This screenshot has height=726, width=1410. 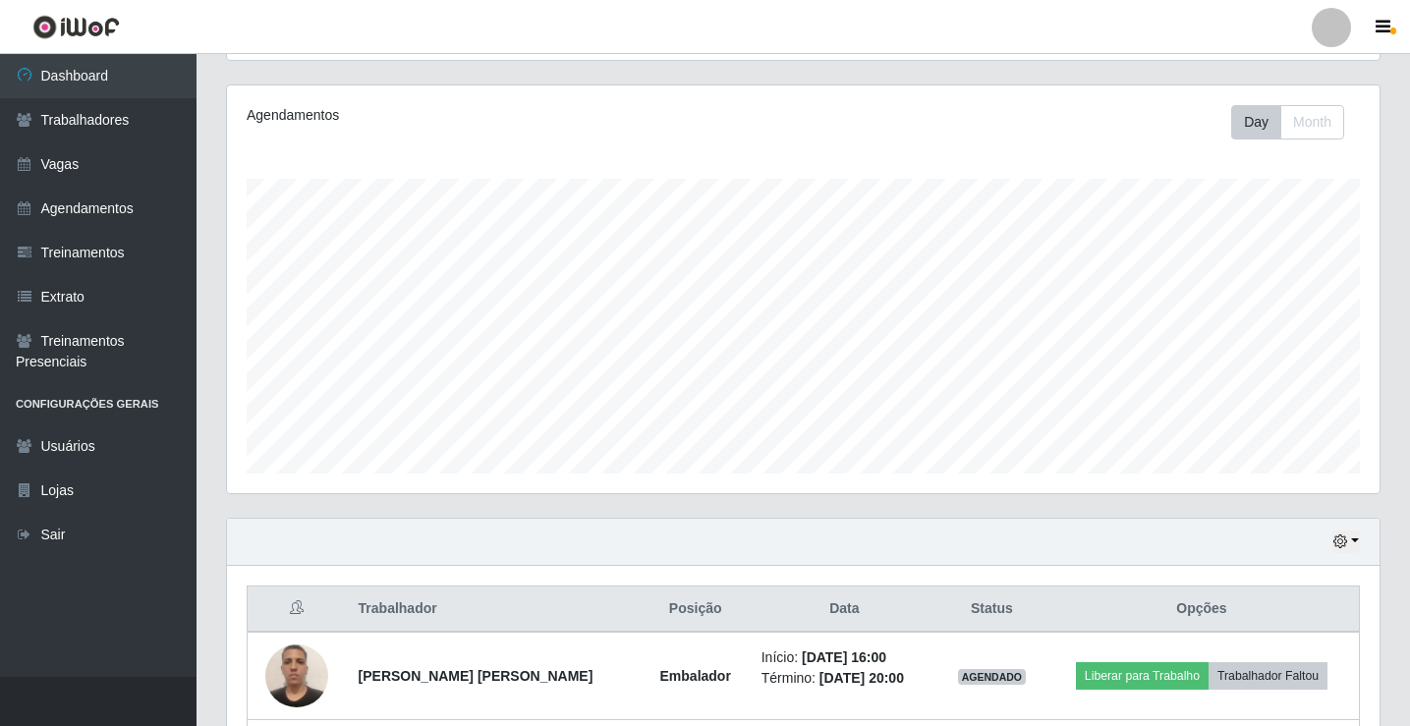 What do you see at coordinates (1267, 676) in the screenshot?
I see `button: Trabalhador Faltou` at bounding box center [1267, 676].